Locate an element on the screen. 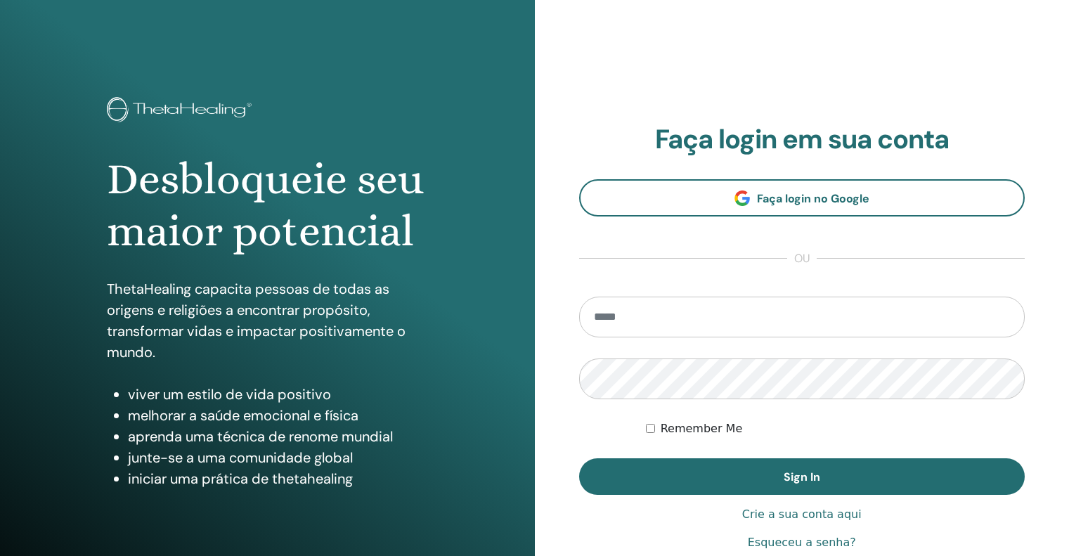 The width and height of the screenshot is (1069, 556). h2: Faça login em sua conta is located at coordinates (802, 140).